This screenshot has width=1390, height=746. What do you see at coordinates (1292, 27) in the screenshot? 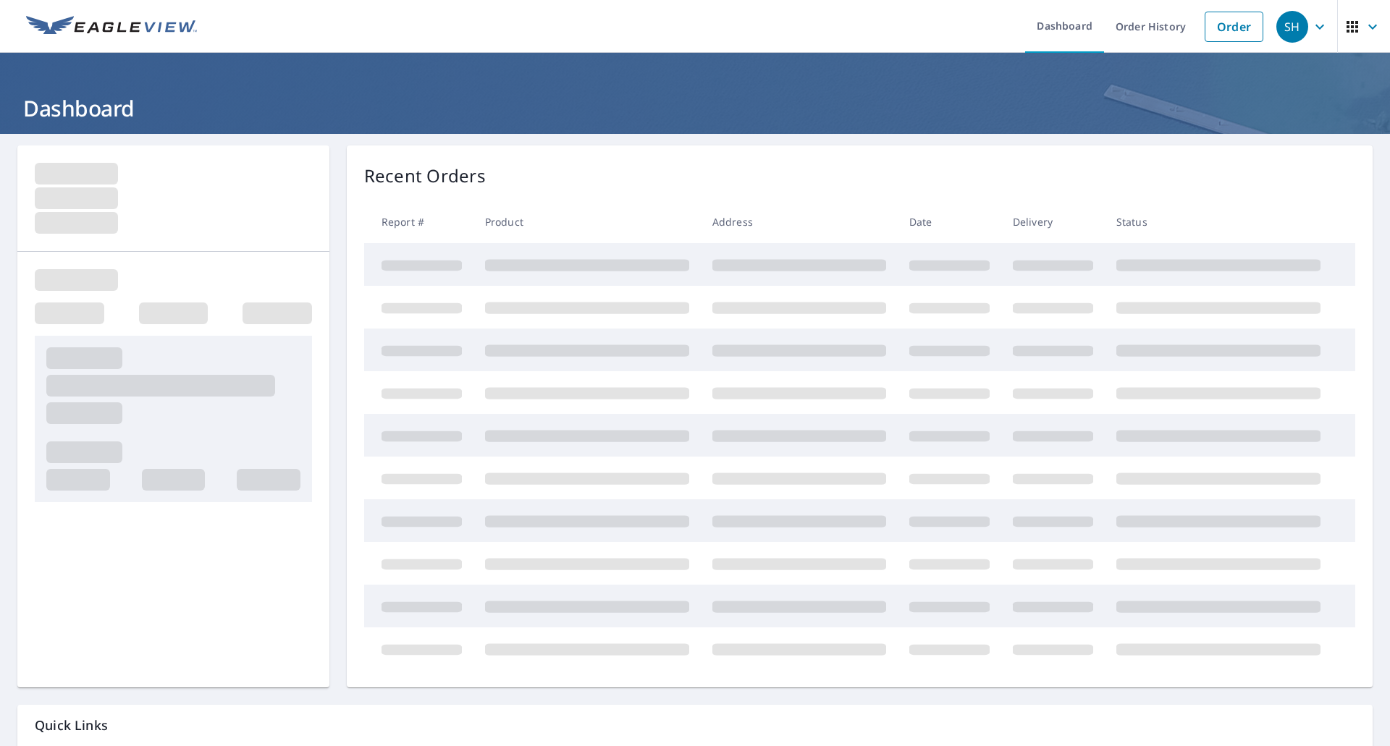
I see `div: SH` at bounding box center [1292, 27].